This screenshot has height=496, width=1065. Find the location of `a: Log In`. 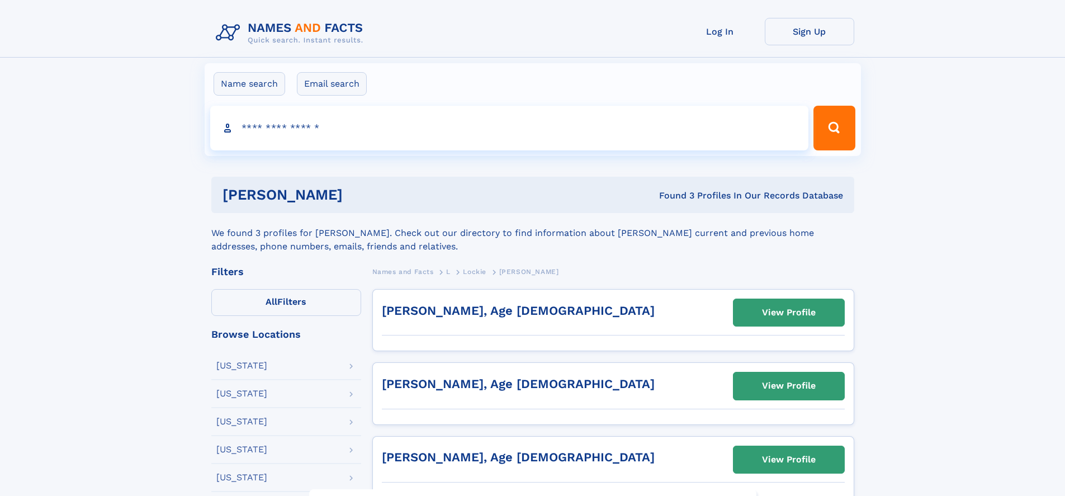

a: Log In is located at coordinates (720, 31).